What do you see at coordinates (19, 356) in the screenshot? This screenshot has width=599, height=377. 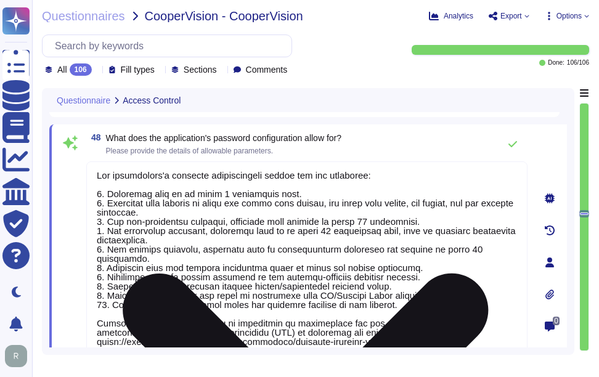 I see `button: user` at bounding box center [19, 356].